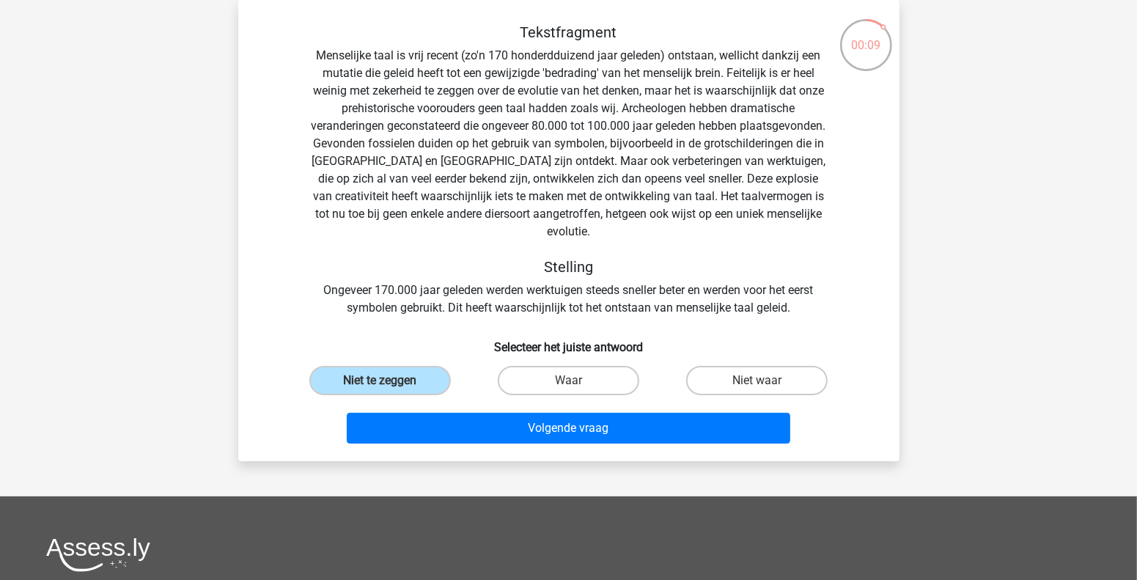 The height and width of the screenshot is (580, 1137). What do you see at coordinates (569, 32) in the screenshot?
I see `h5: Tekstfragment` at bounding box center [569, 32].